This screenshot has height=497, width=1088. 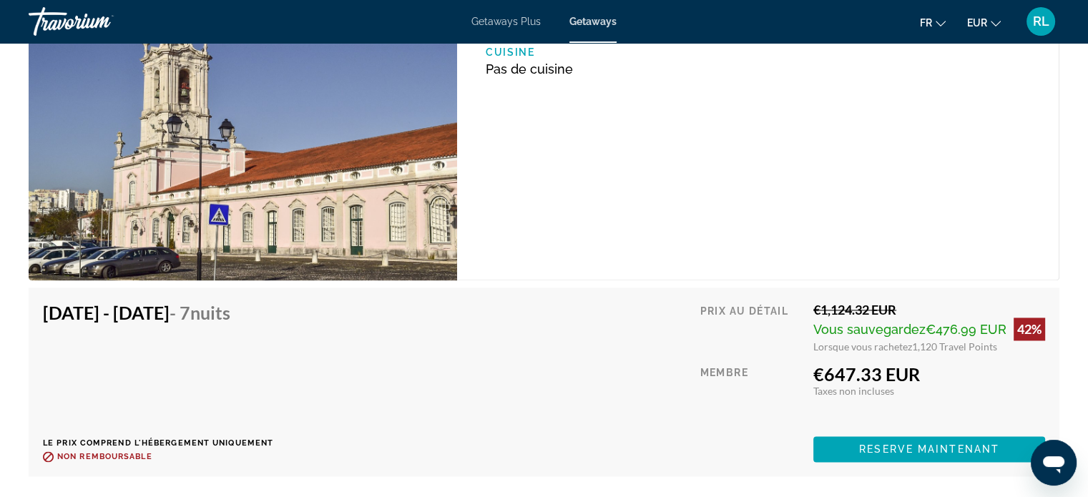 I want to click on div: Prix au détail, so click(x=751, y=327).